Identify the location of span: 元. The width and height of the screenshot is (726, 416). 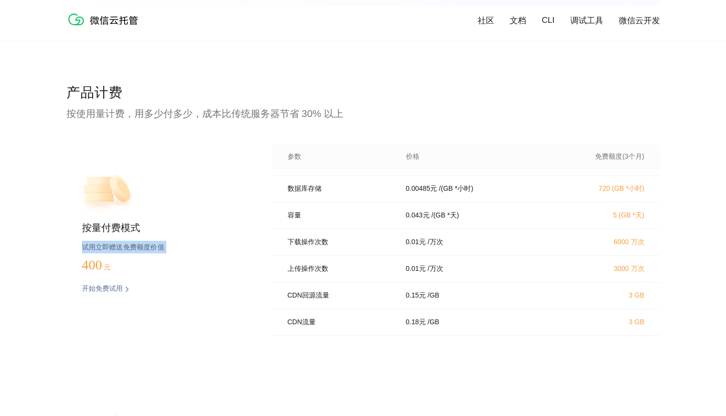
(107, 267).